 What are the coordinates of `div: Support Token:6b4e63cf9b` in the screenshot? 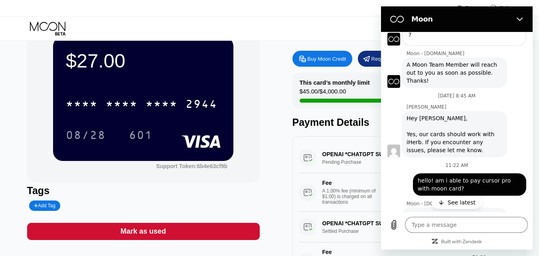 It's located at (191, 166).